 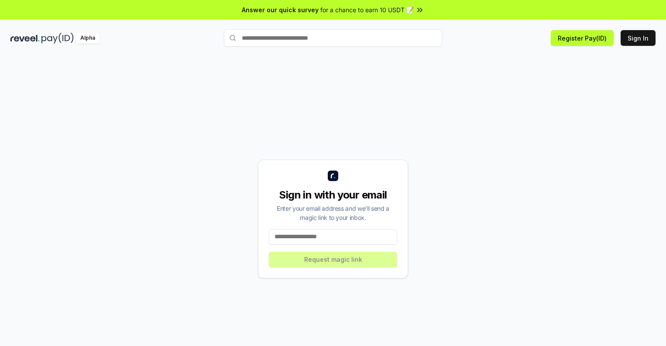 I want to click on div: Sign in with your email, so click(x=333, y=195).